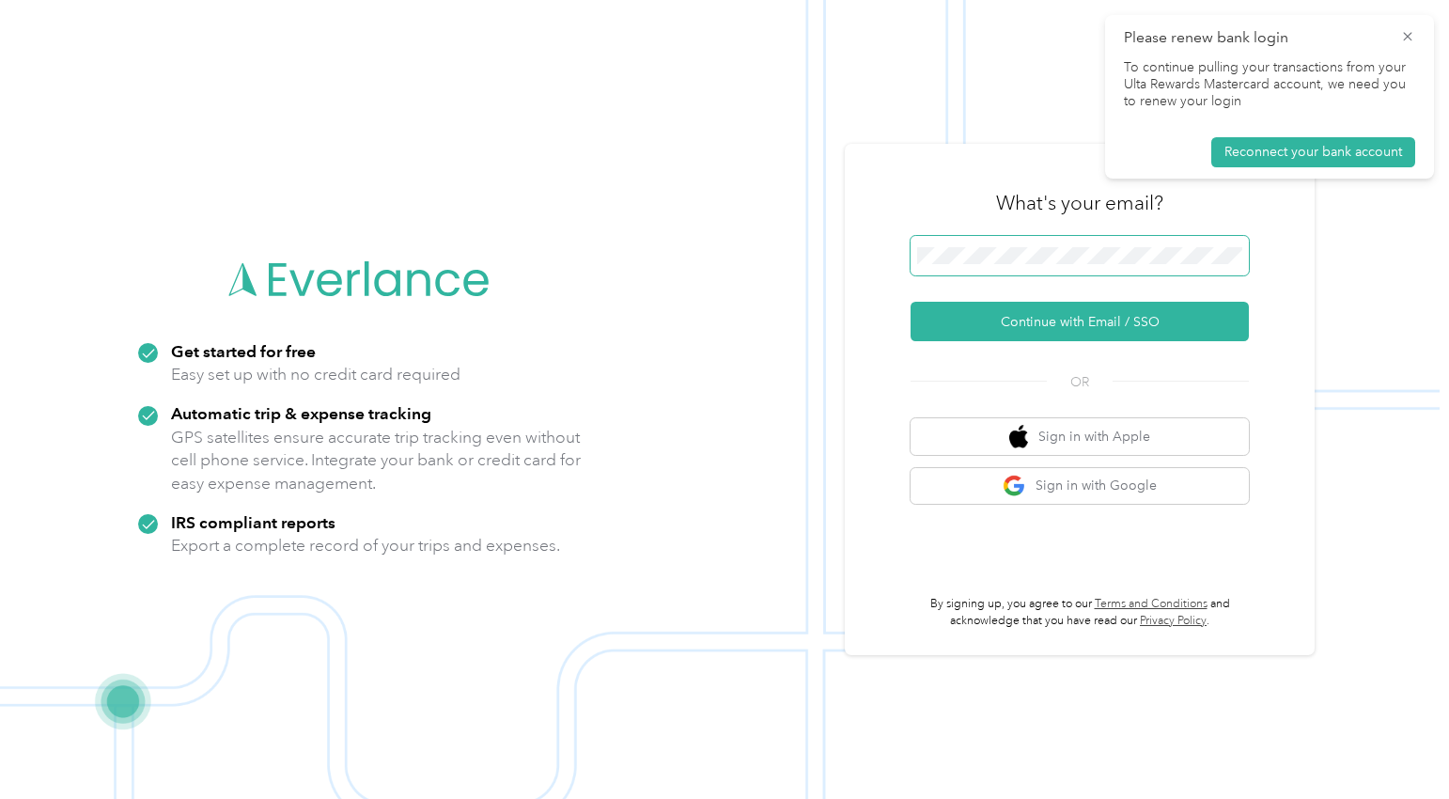  Describe the element at coordinates (1079, 486) in the screenshot. I see `button: google logoSign in with Google` at that location.